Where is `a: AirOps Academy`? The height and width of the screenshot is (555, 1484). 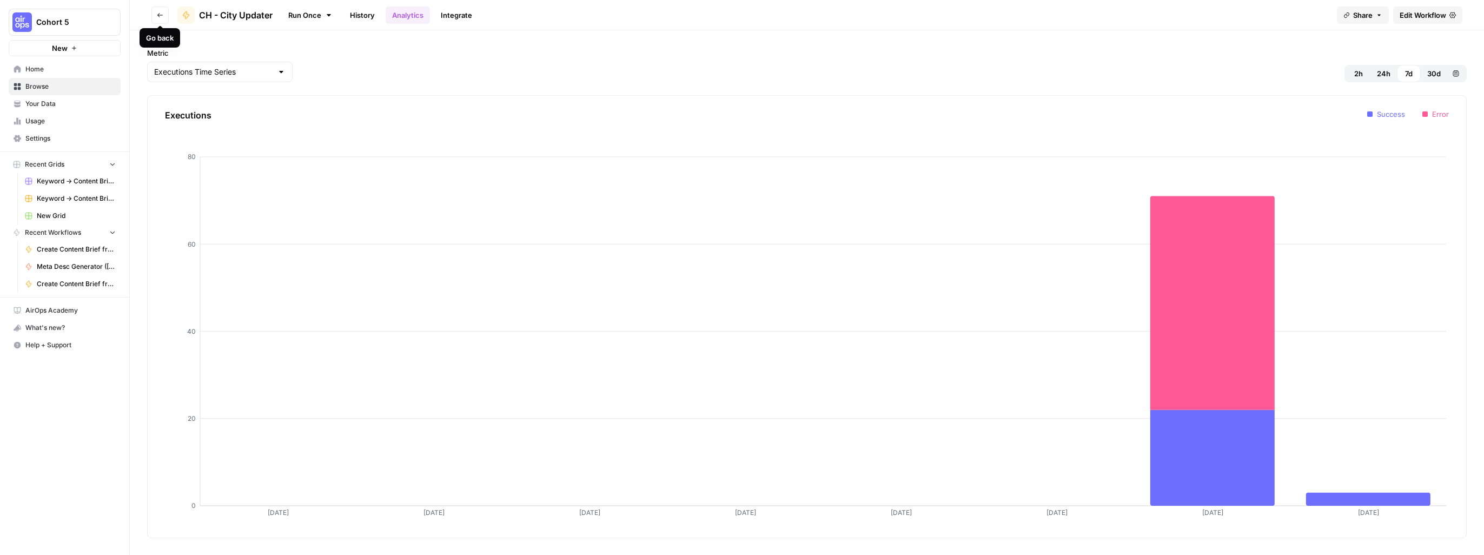
a: AirOps Academy is located at coordinates (64, 310).